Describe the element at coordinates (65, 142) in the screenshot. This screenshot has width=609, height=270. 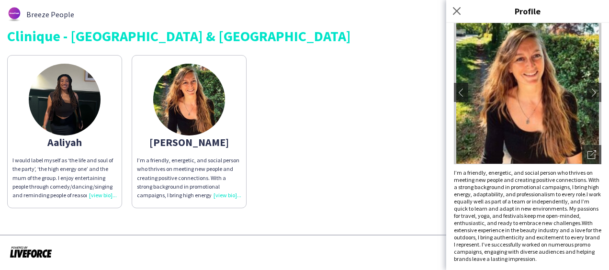
I see `div: Aaliyah` at that location.